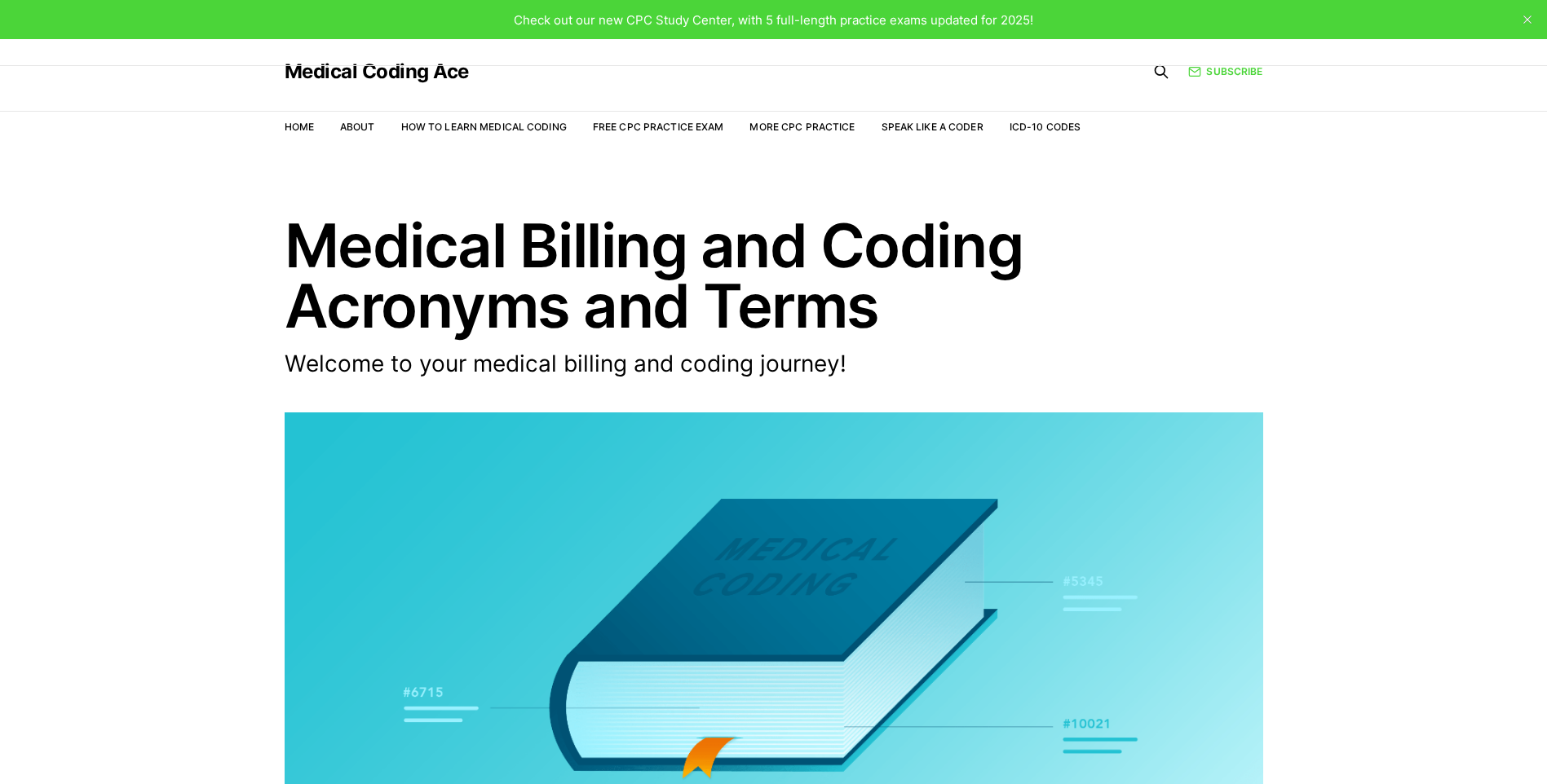  Describe the element at coordinates (357, 127) in the screenshot. I see `a: About` at that location.